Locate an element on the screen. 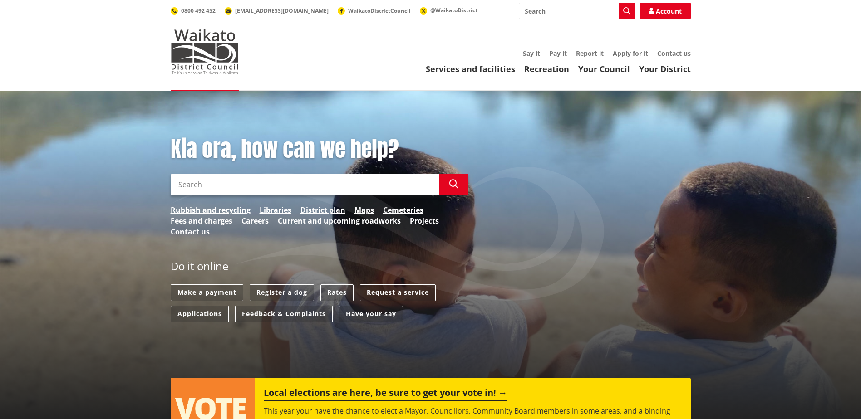 This screenshot has width=861, height=419. a: District plan is located at coordinates (323, 210).